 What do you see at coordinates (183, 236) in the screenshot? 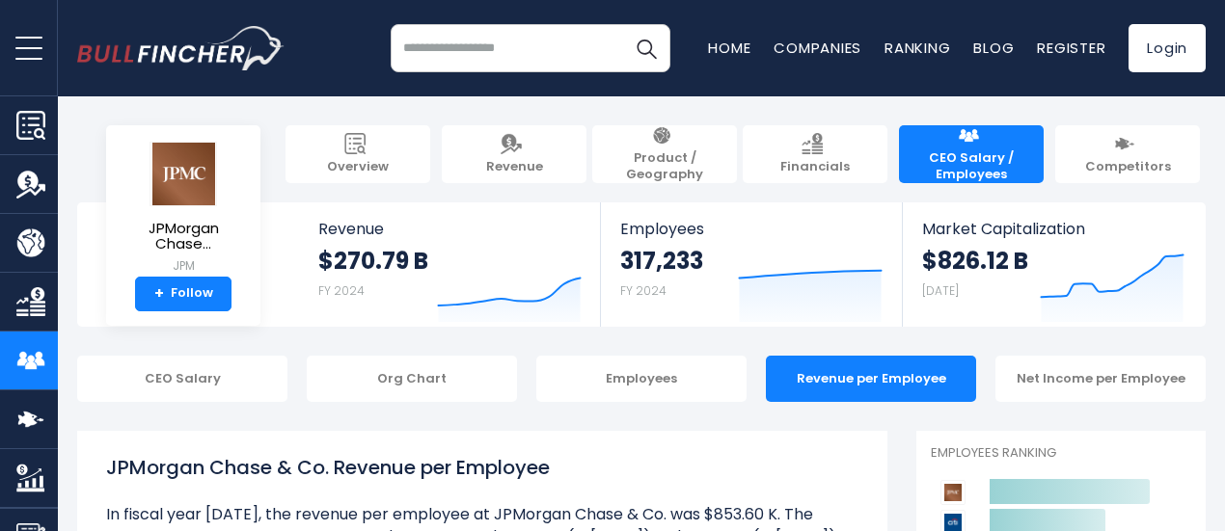
I see `span: JPMorgan Chase...` at bounding box center [183, 236].